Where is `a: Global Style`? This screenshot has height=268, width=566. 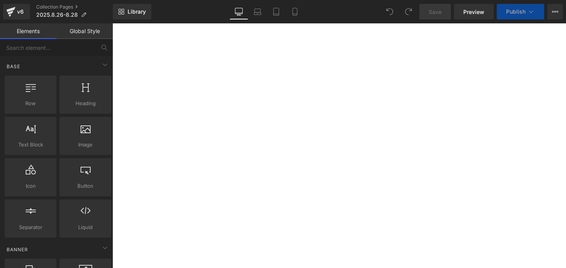 a: Global Style is located at coordinates (84, 31).